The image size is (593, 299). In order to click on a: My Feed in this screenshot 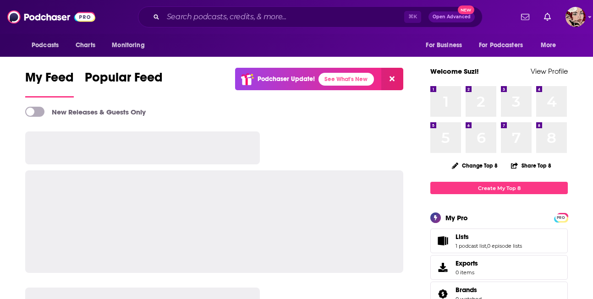, I will do `click(49, 83)`.